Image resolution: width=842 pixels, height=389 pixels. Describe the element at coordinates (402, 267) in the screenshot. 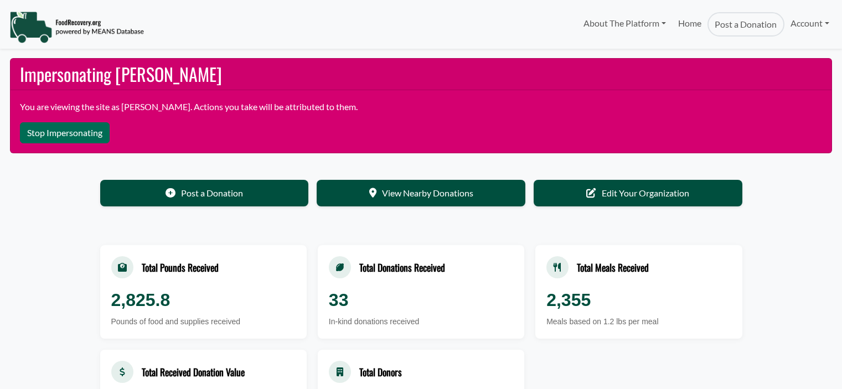

I see `div: Total Donations Received` at that location.